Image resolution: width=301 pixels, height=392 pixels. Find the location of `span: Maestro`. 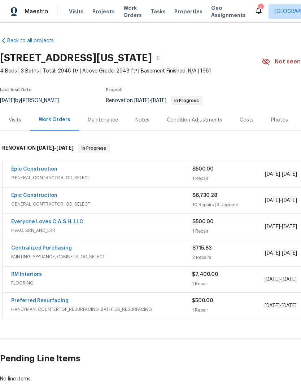

span: Maestro is located at coordinates (36, 12).